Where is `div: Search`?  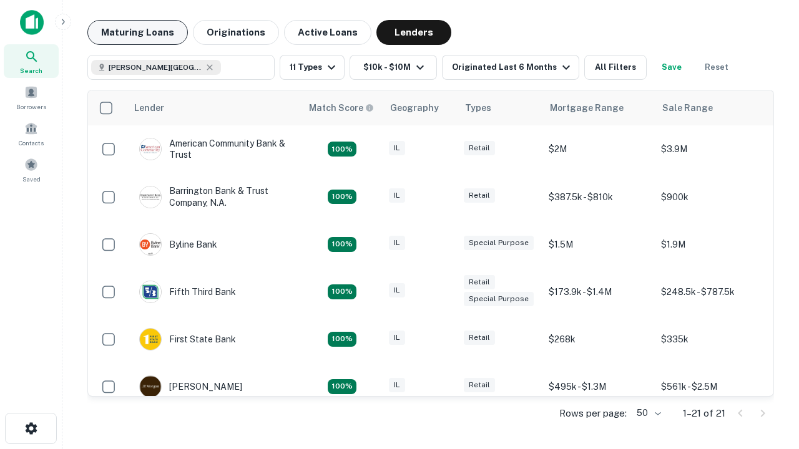 div: Search is located at coordinates (31, 61).